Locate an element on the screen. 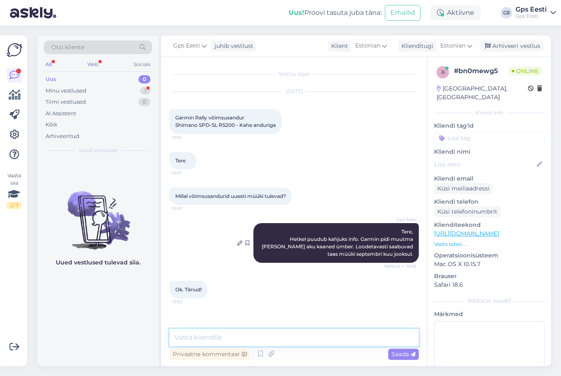 The height and width of the screenshot is (376, 561). p: Märkmed is located at coordinates (489, 314).